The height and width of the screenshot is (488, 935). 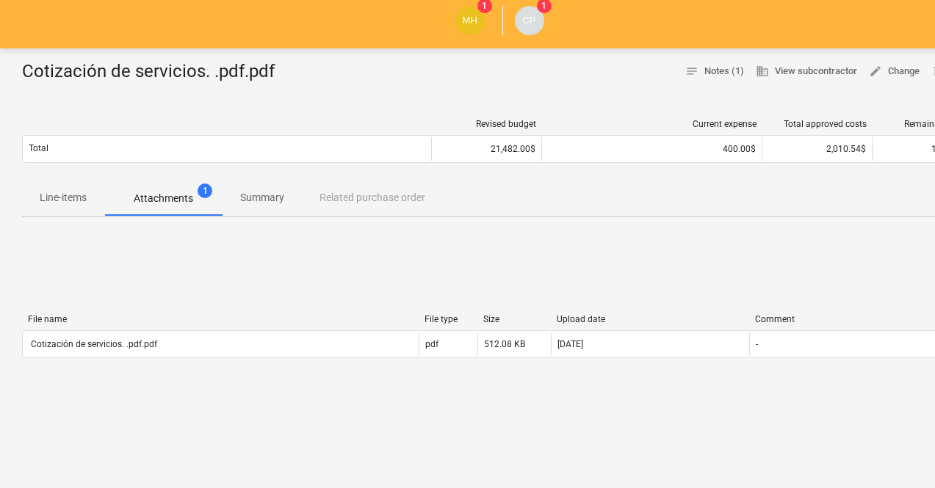 What do you see at coordinates (448, 320) in the screenshot?
I see `div: File type` at bounding box center [448, 320].